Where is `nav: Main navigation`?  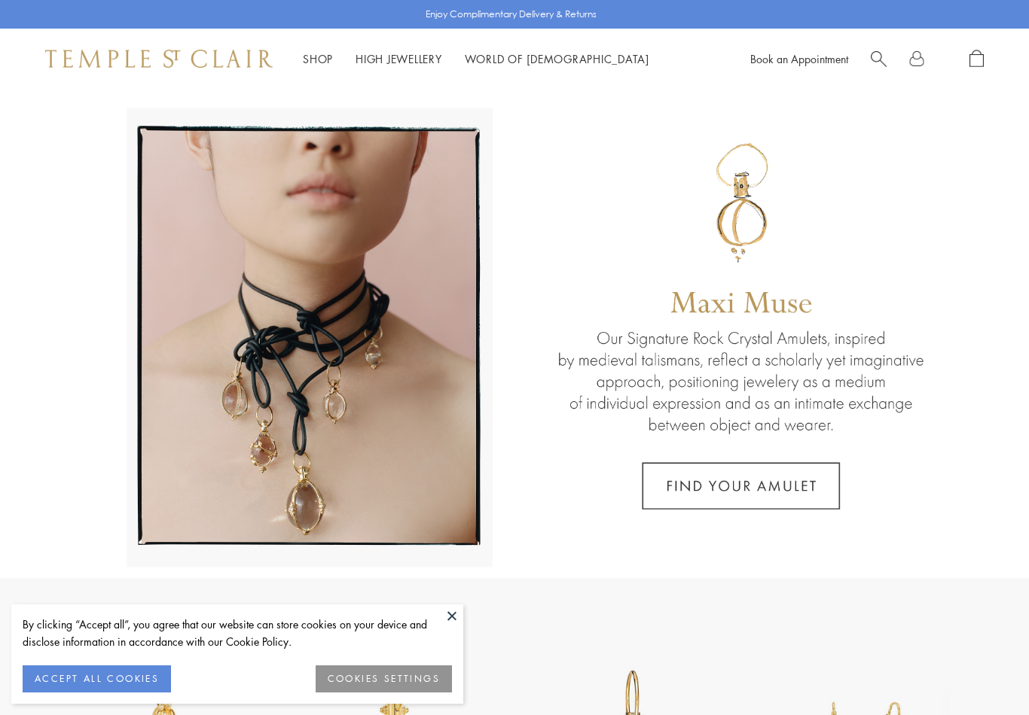
nav: Main navigation is located at coordinates (476, 59).